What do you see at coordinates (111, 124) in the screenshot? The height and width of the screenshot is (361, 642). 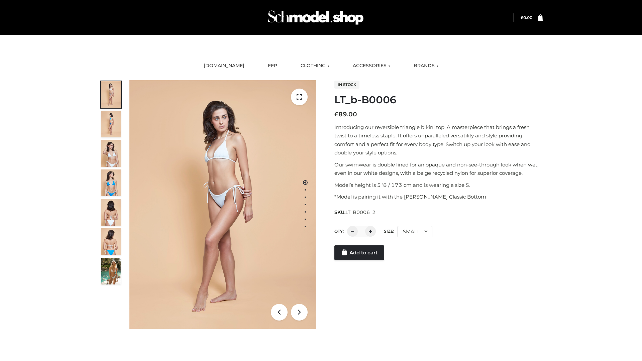 I see `img: ArielClassicBikiniTop_CloudNine_AzureSky_OW114ECO_2-scaled.jpg` at bounding box center [111, 124].